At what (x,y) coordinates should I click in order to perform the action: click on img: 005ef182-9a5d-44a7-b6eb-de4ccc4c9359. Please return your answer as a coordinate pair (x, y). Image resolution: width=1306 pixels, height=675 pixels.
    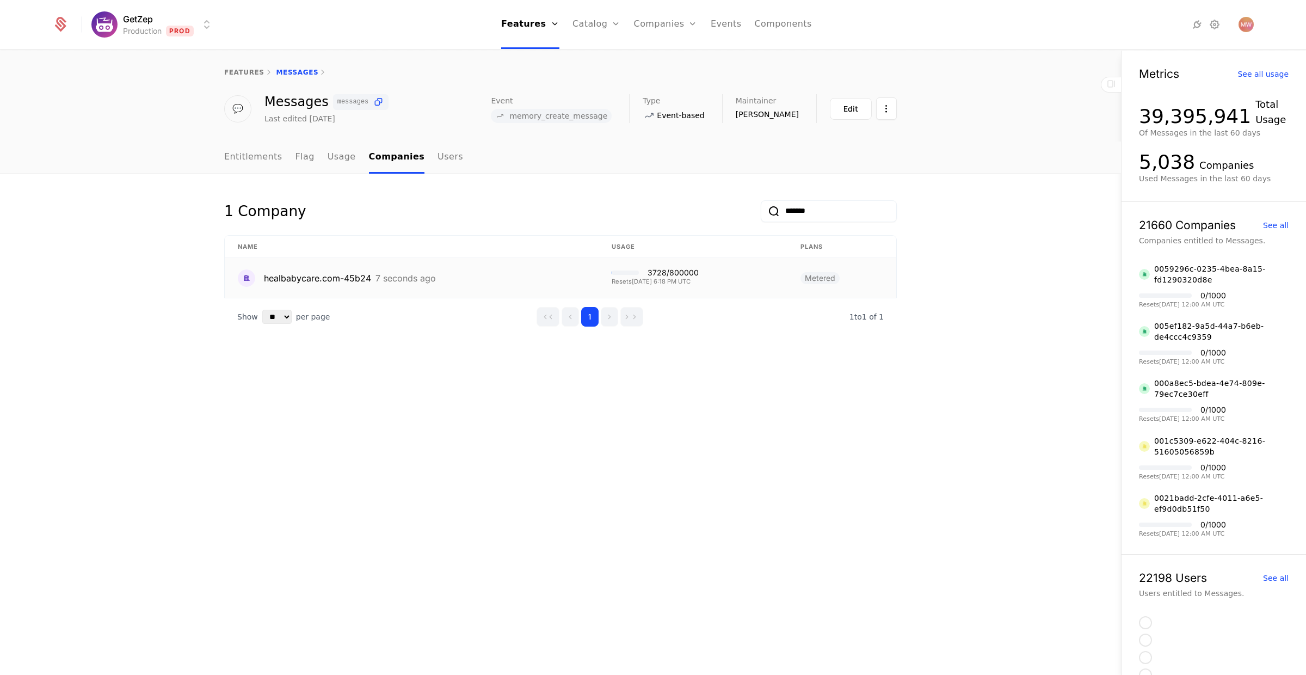
    Looking at the image, I should click on (1144, 331).